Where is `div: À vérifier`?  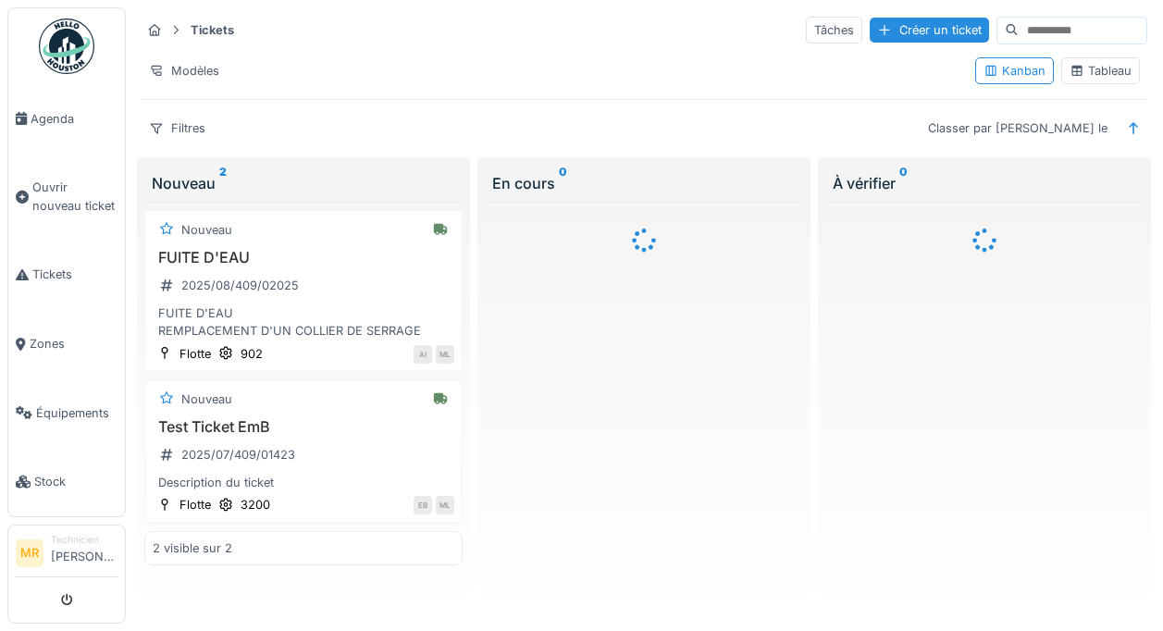 div: À vérifier is located at coordinates (984, 183).